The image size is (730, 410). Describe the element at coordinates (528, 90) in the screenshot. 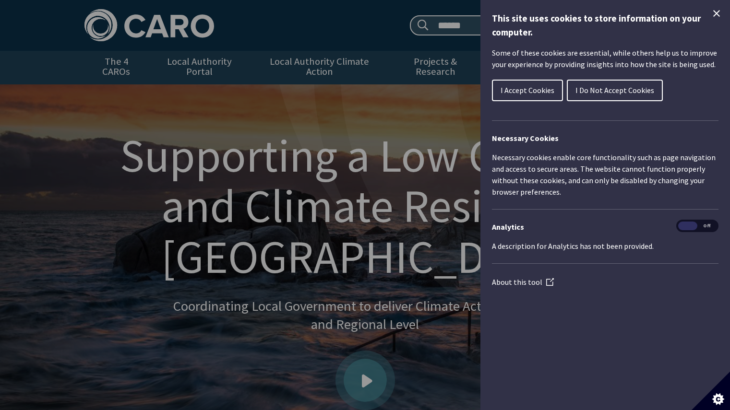

I see `button: I Accept Cookies` at that location.